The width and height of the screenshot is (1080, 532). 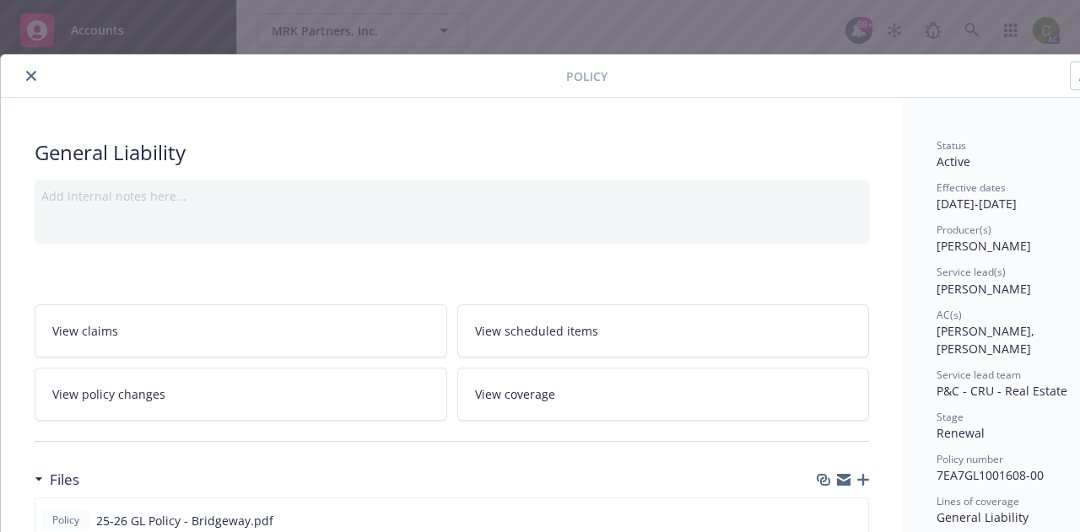 What do you see at coordinates (536, 331) in the screenshot?
I see `span: View scheduled items` at bounding box center [536, 331].